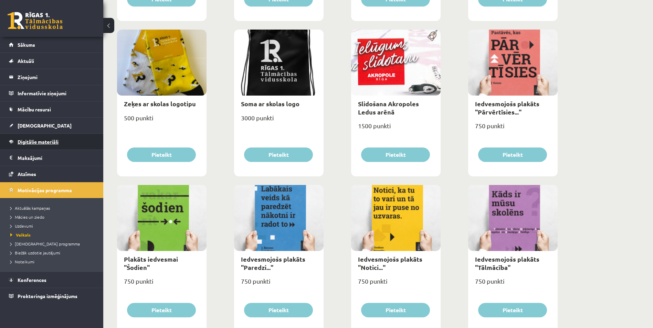 Image resolution: width=653 pixels, height=328 pixels. I want to click on span: Aktuāli, so click(26, 61).